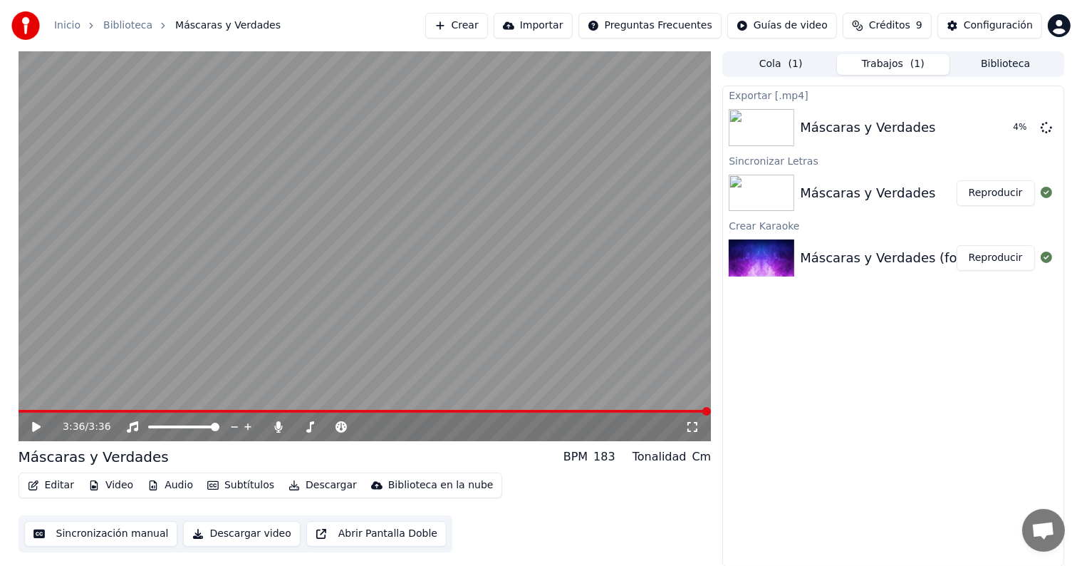 Image resolution: width=1082 pixels, height=566 pixels. Describe the element at coordinates (893, 225) in the screenshot. I see `div: Crear Karaoke` at that location.